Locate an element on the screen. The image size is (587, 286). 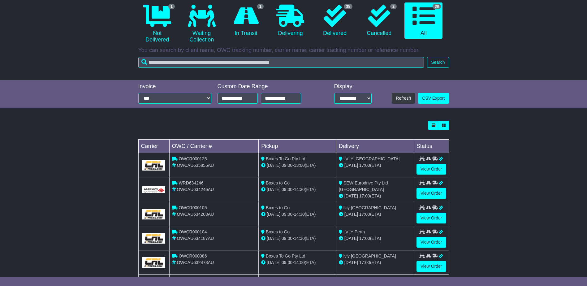
td: Pickup is located at coordinates (297, 146).